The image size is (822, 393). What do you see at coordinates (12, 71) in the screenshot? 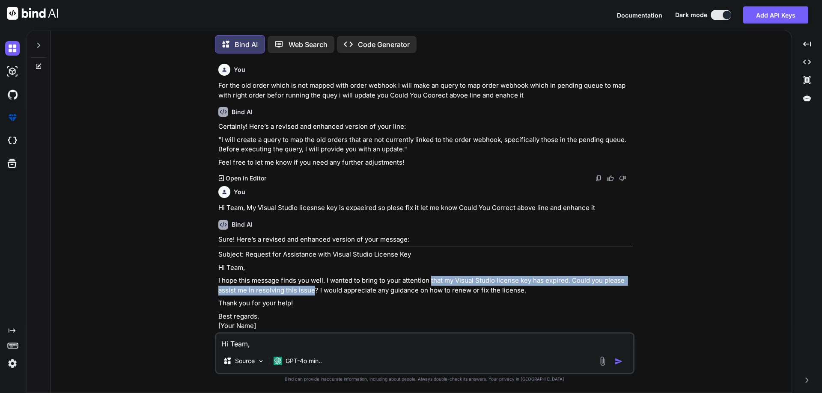
I see `img: darkAi-studio` at bounding box center [12, 71].